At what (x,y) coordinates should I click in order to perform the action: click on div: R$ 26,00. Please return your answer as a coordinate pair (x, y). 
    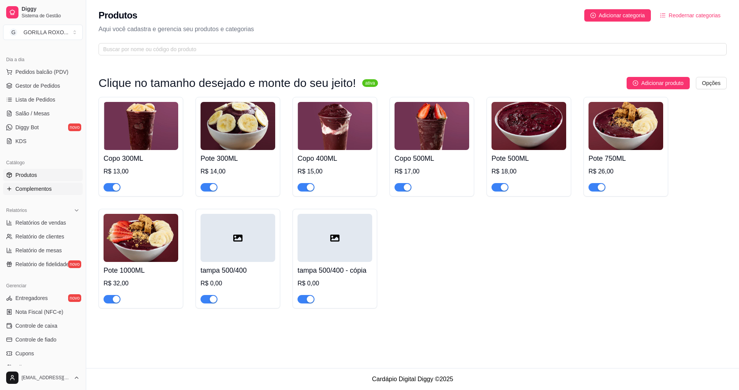
    Looking at the image, I should click on (626, 172).